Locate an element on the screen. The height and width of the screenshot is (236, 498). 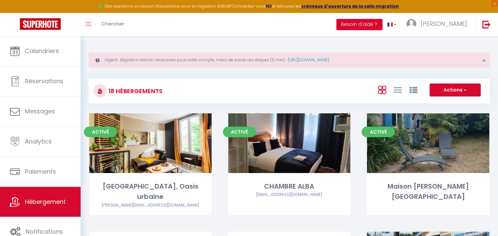
a: Vue en Box is located at coordinates (382, 89).